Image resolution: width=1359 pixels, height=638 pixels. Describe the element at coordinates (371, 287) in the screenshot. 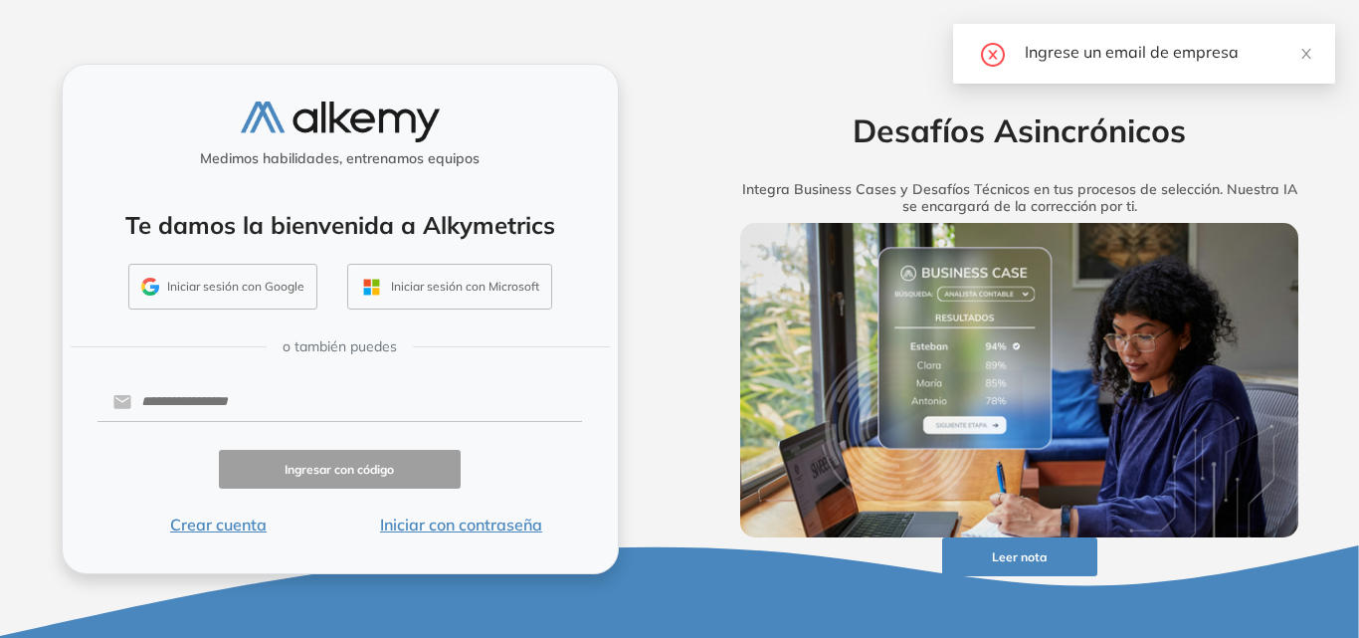

I see `img: OUTLOOK_ICON` at that location.